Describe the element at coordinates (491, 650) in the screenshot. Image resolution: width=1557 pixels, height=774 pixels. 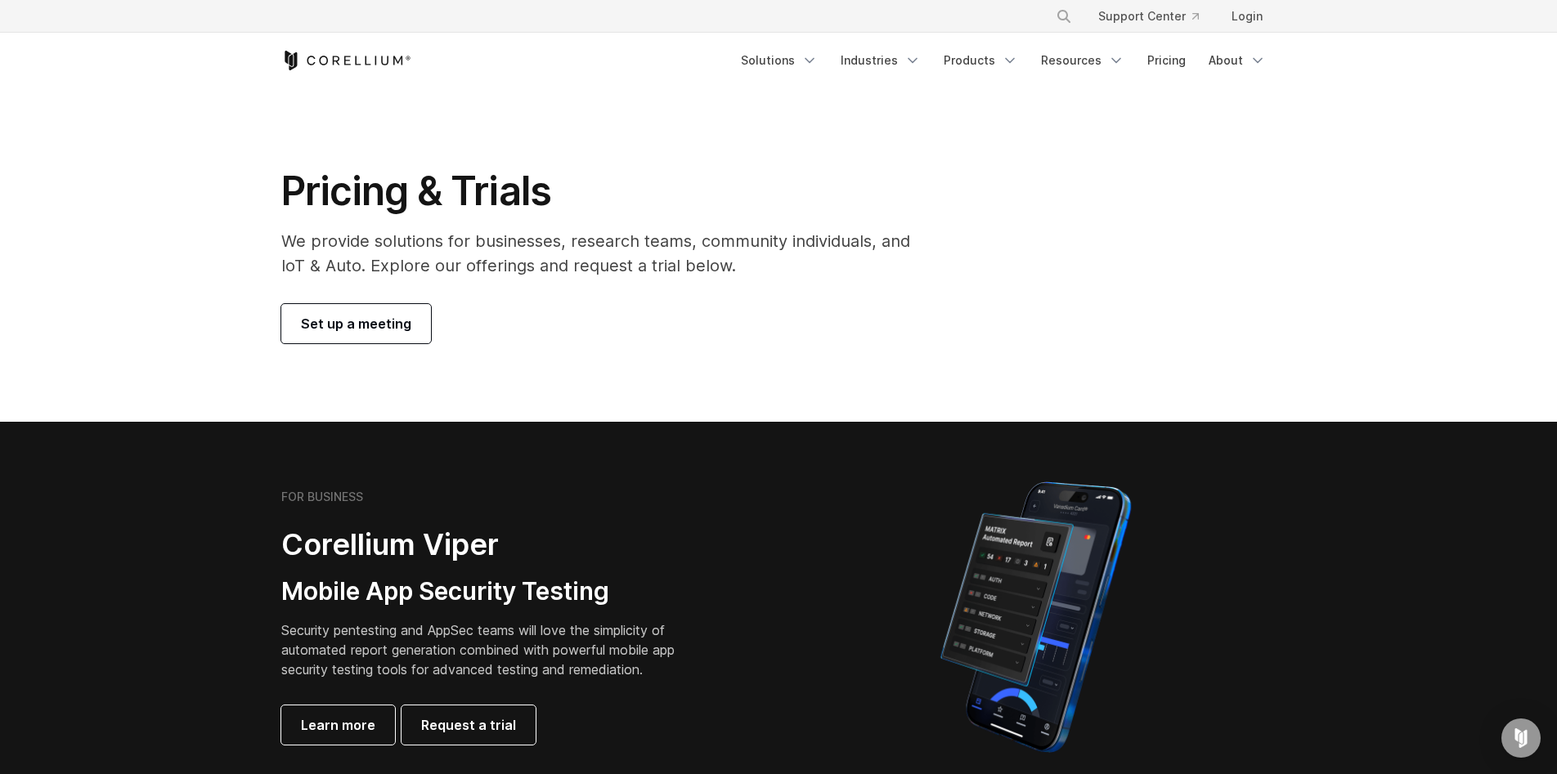
I see `p: Security pentesting and AppSec teams will love the simplicity of automated report generation comb...` at that location.